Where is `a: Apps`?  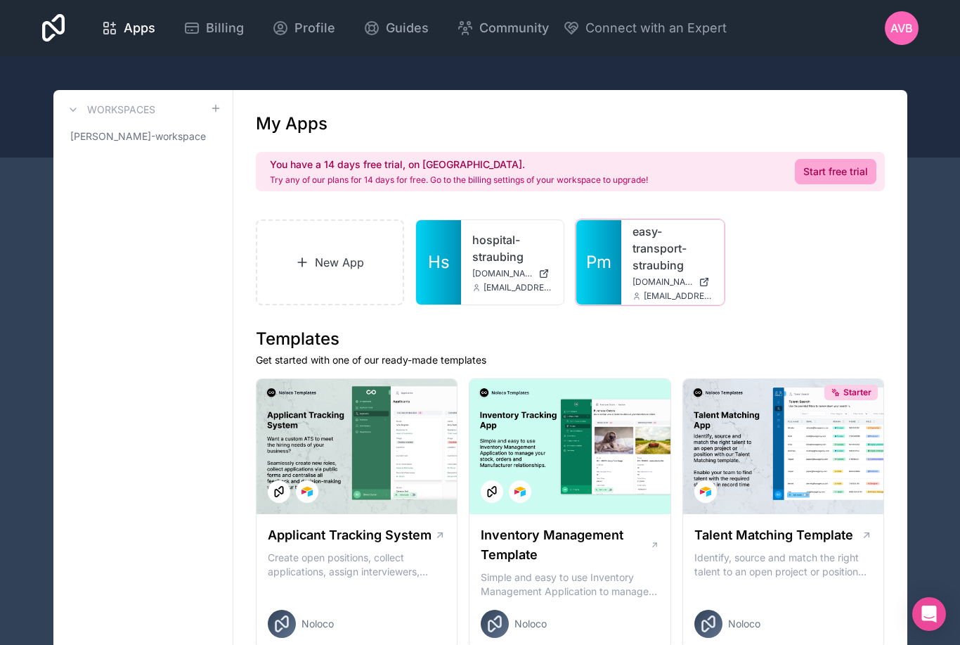
a: Apps is located at coordinates (128, 28).